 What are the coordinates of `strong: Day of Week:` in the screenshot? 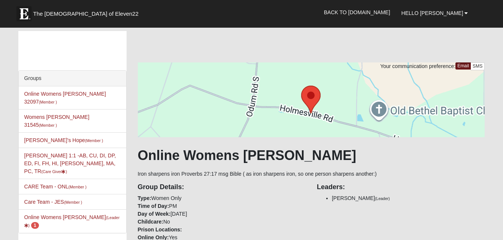 It's located at (154, 214).